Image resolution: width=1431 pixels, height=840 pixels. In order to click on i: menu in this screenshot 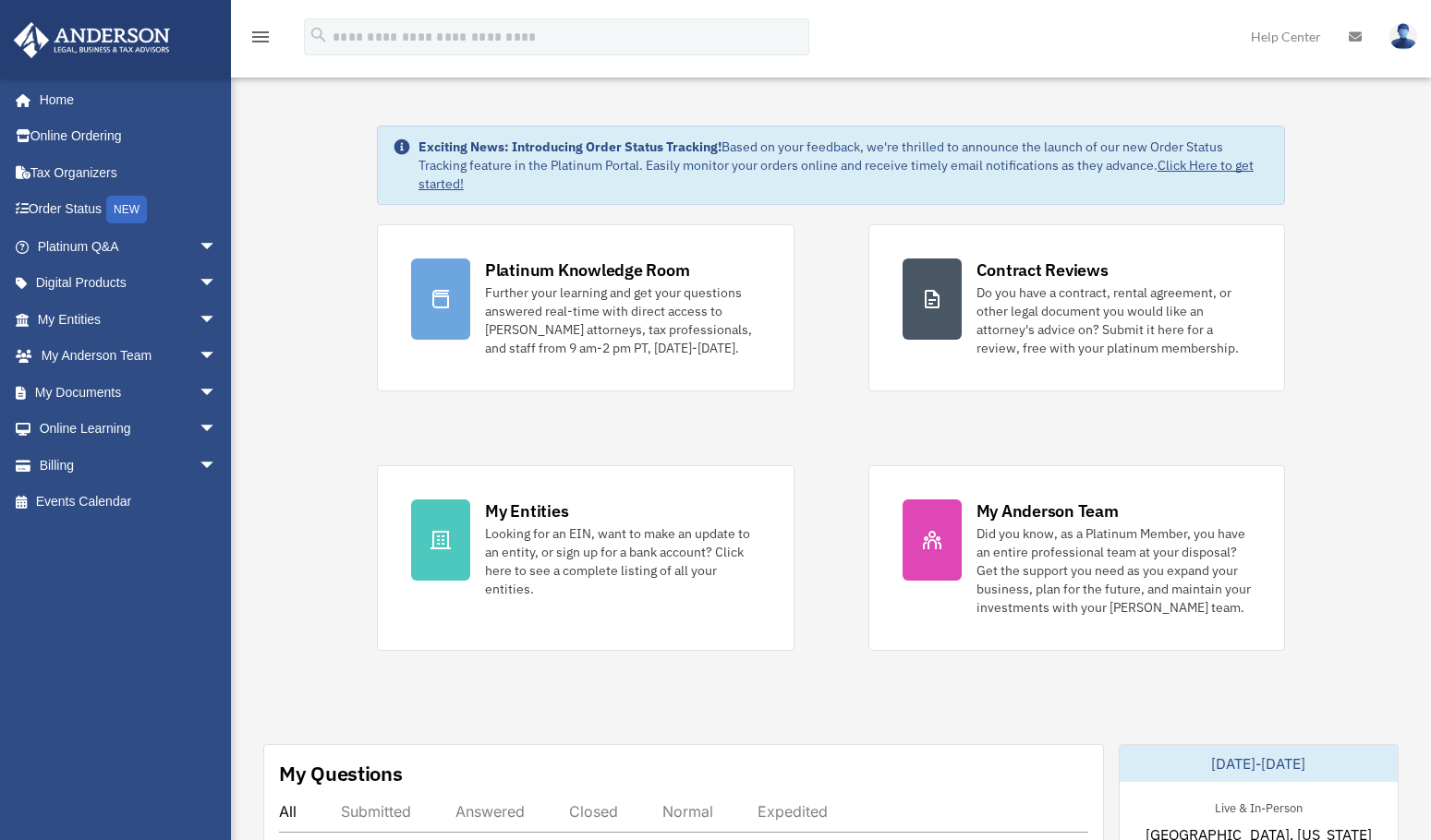, I will do `click(260, 37)`.